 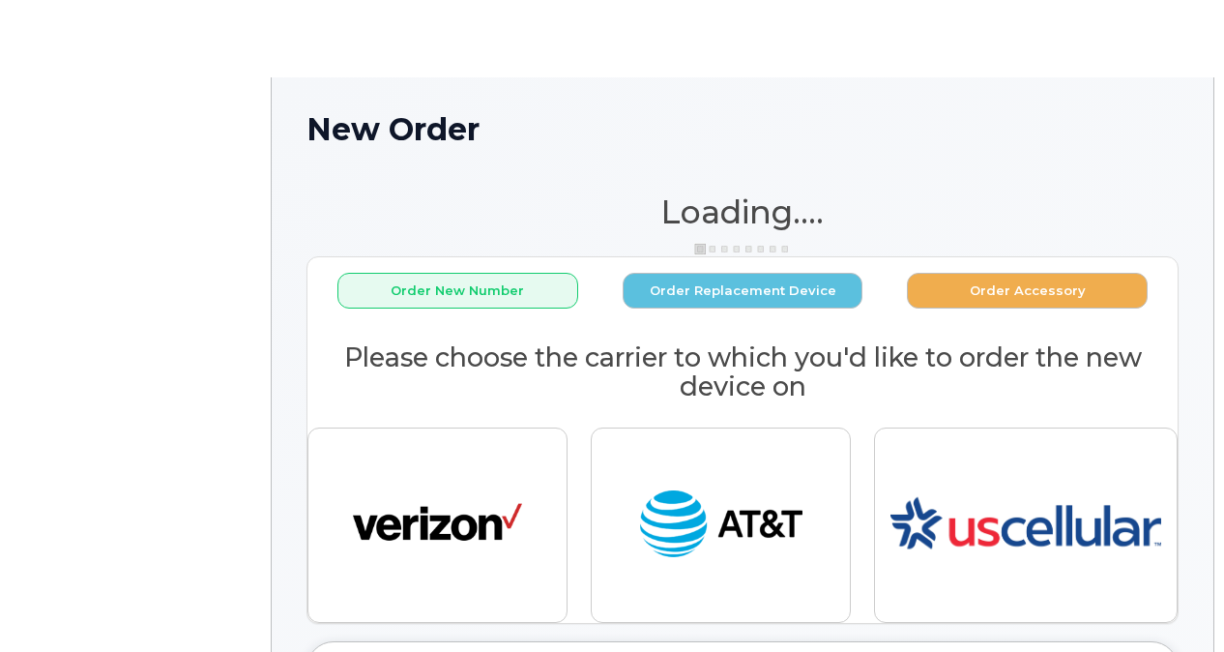 What do you see at coordinates (743, 371) in the screenshot?
I see `h2: Please choose the carrier to which you'd like to order the new device on` at bounding box center [743, 371].